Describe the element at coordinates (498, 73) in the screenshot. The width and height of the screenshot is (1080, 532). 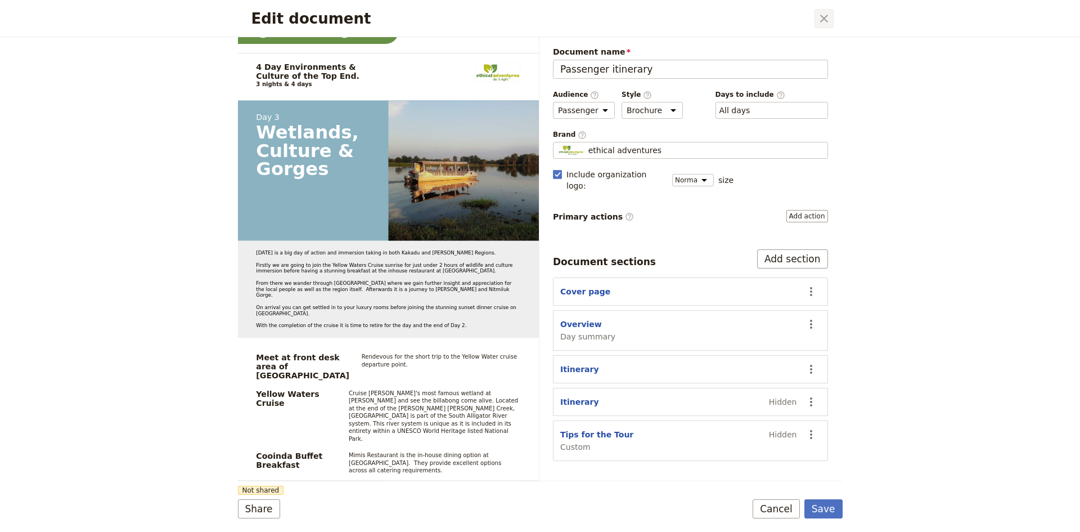
I see `img: ethical adventures logo` at that location.